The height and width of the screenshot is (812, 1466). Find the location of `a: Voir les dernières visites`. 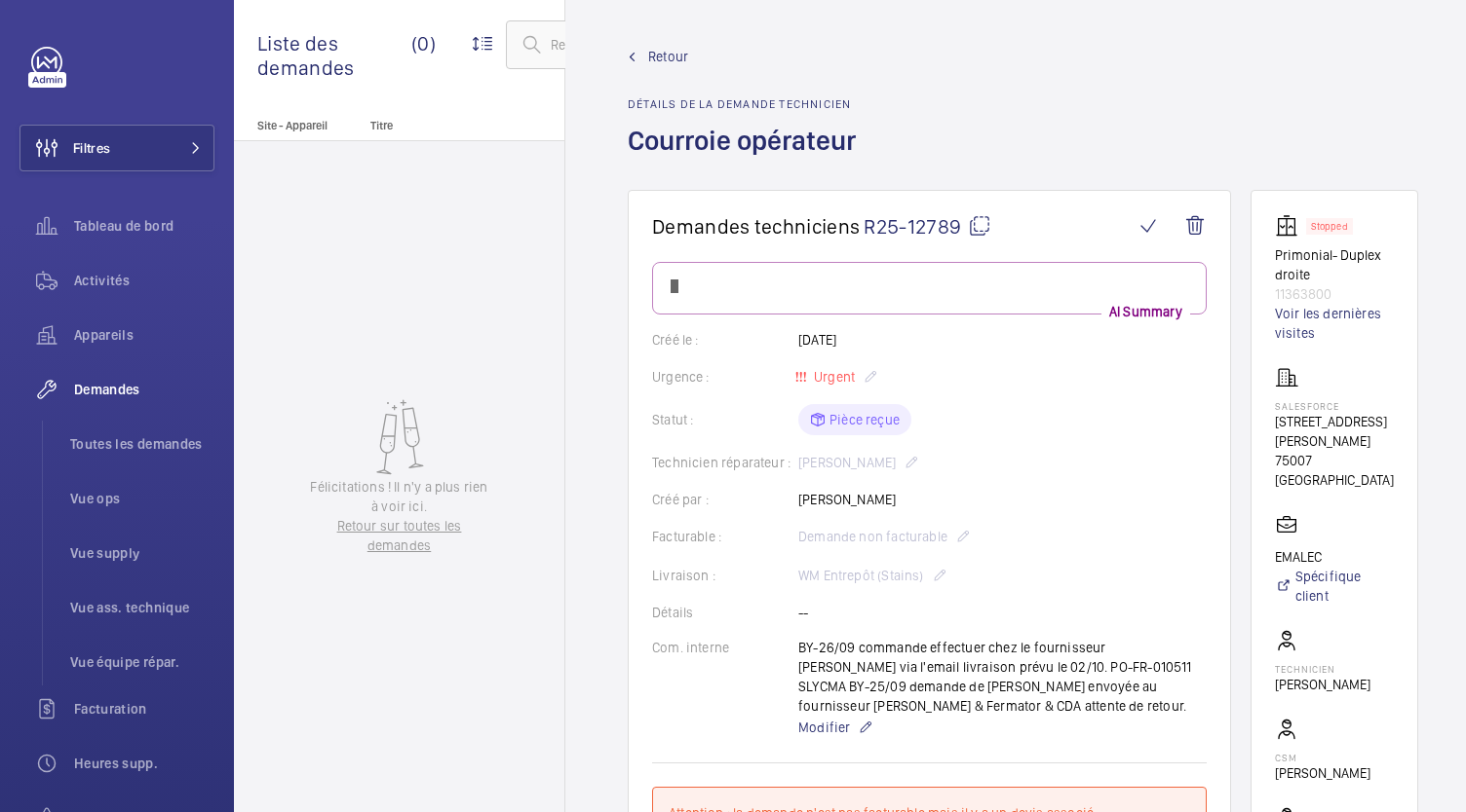

a: Voir les dernières visites is located at coordinates (1334, 323).